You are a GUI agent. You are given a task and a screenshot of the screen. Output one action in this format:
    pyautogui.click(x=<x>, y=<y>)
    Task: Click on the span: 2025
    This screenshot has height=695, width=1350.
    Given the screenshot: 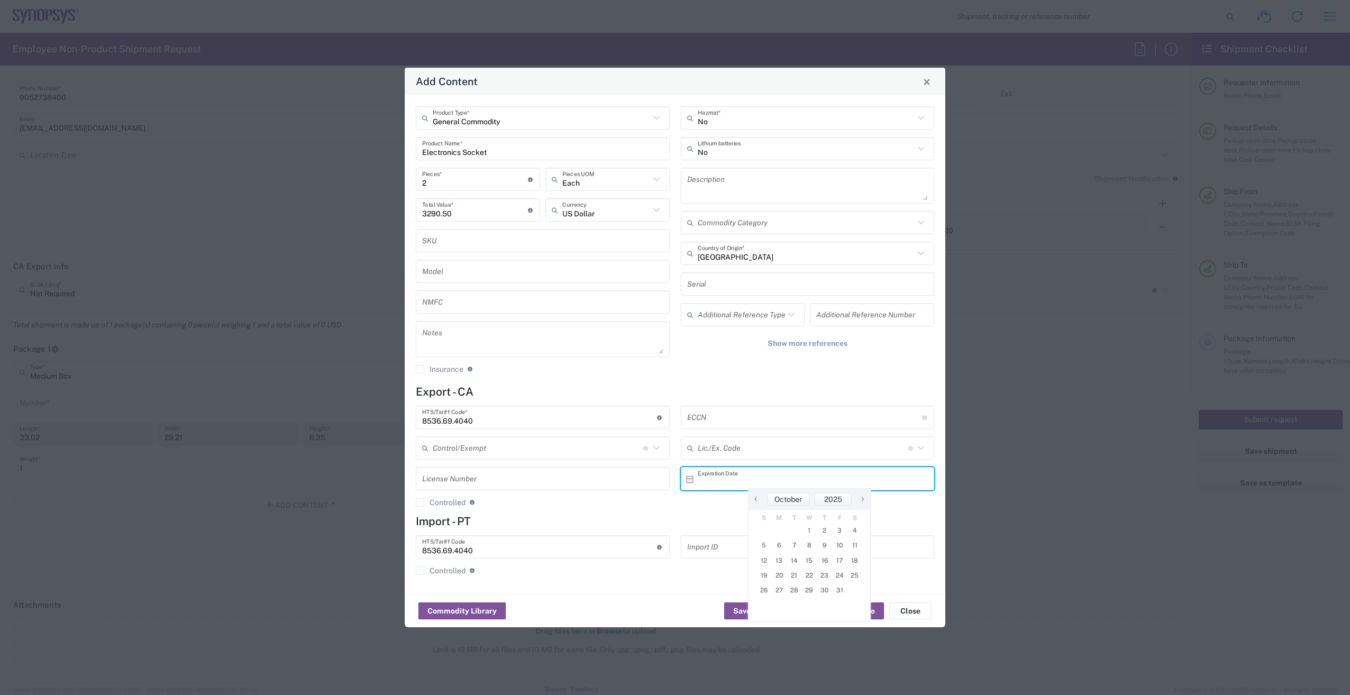 What is the action you would take?
    pyautogui.click(x=833, y=499)
    